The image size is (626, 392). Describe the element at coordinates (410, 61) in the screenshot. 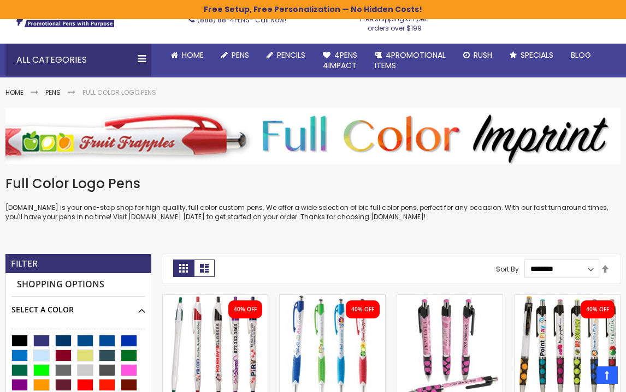

I see `a: 4PROMOTIONALITEMS` at that location.